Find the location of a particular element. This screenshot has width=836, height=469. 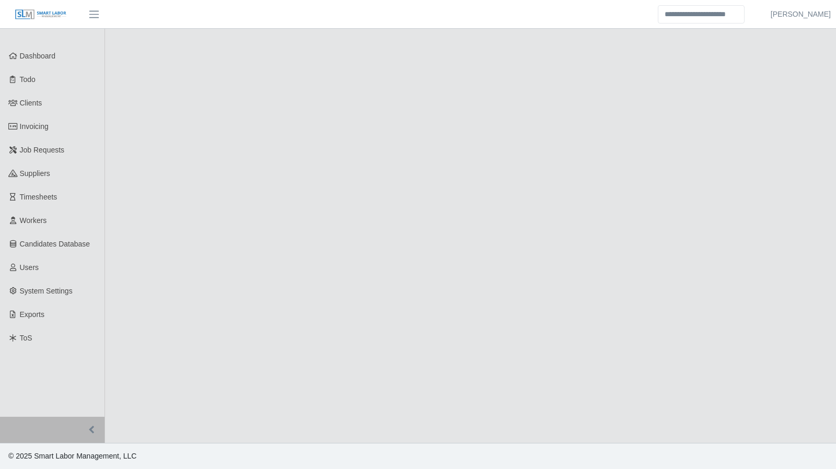

input: Search is located at coordinates (701, 14).